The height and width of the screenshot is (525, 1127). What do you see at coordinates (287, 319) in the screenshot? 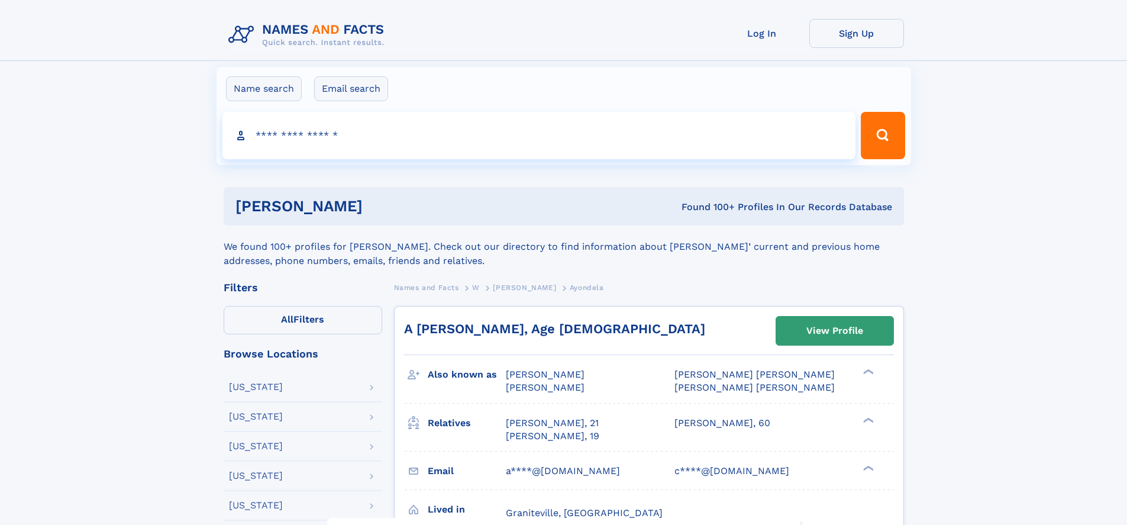
I see `span: All` at bounding box center [287, 319].